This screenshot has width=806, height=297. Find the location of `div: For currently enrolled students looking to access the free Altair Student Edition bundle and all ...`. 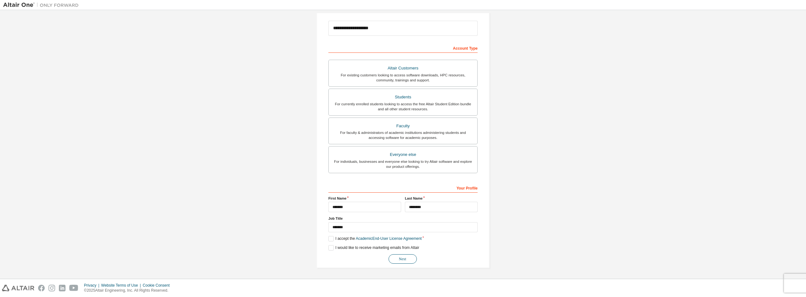

div: For currently enrolled students looking to access the free Altair Student Edition bundle and all ... is located at coordinates (403, 107).